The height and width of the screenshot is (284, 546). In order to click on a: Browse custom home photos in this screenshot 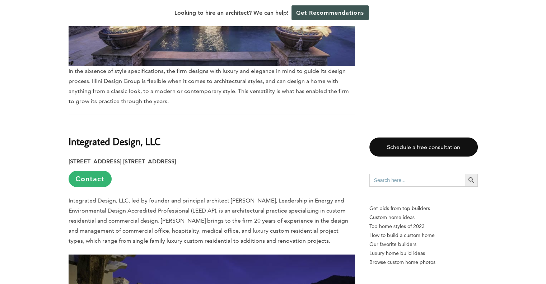, I will do `click(424, 262)`.